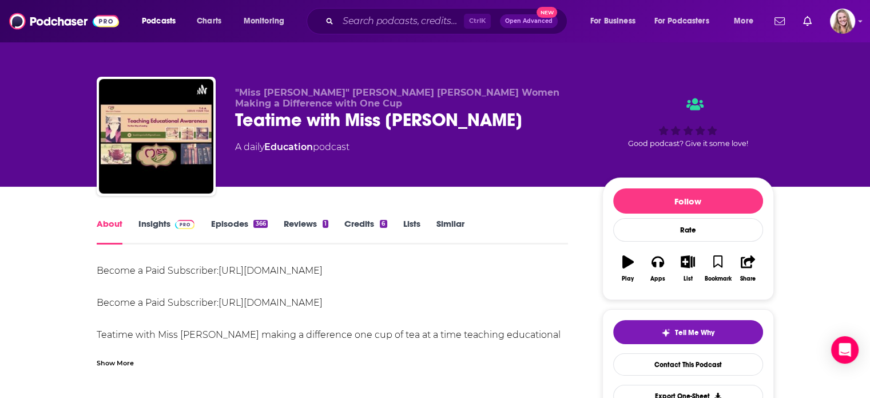  Describe the element at coordinates (717, 279) in the screenshot. I see `div: Bookmark` at that location.